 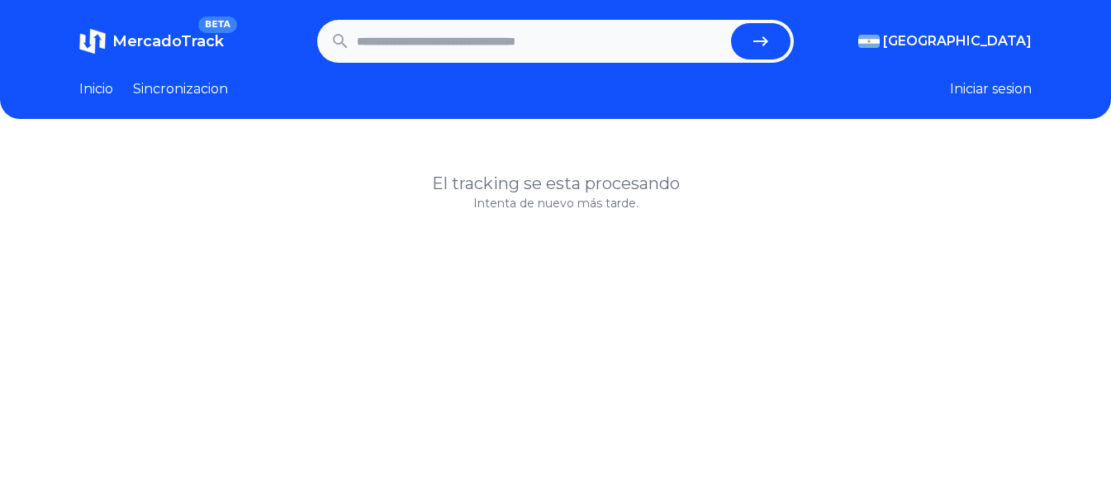 I want to click on h1: El tracking se esta procesando, so click(x=555, y=183).